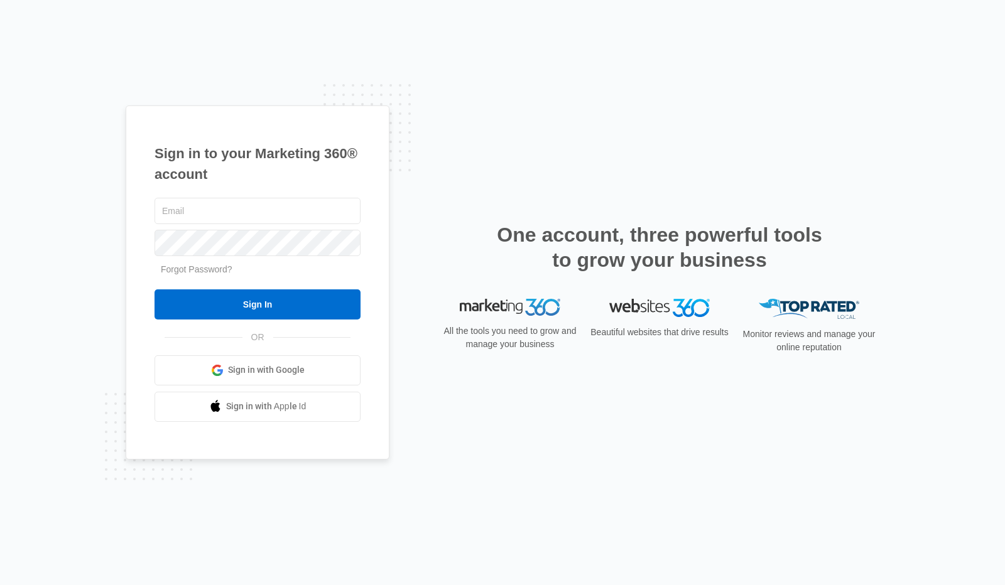 The image size is (1005, 585). I want to click on p: Monitor reviews and manage your online reputation, so click(809, 341).